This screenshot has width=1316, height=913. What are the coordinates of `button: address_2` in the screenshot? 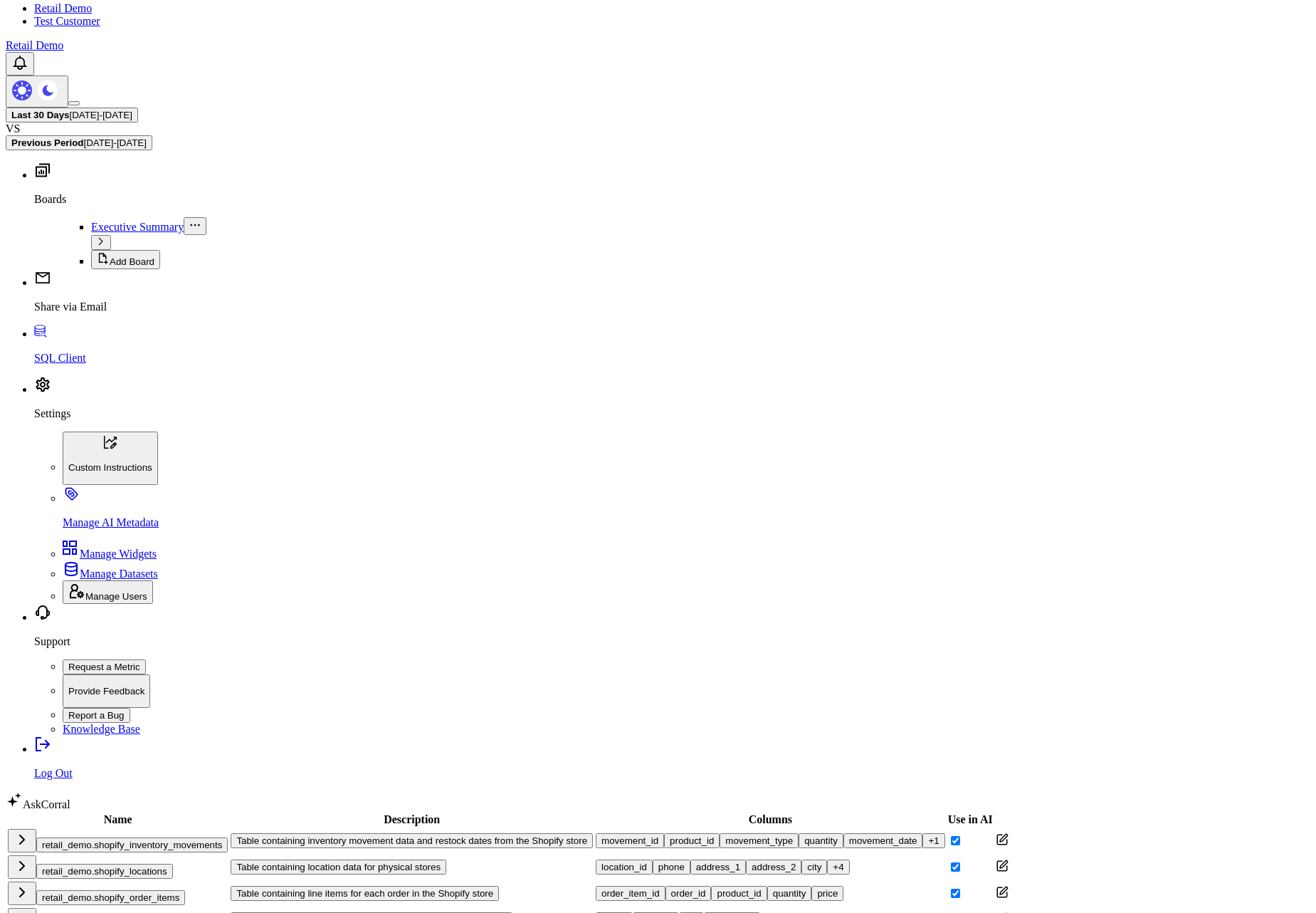 It's located at (774, 867).